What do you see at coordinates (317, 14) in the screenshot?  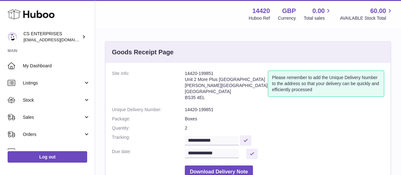 I see `a: 0.00 Total sales` at bounding box center [317, 14].